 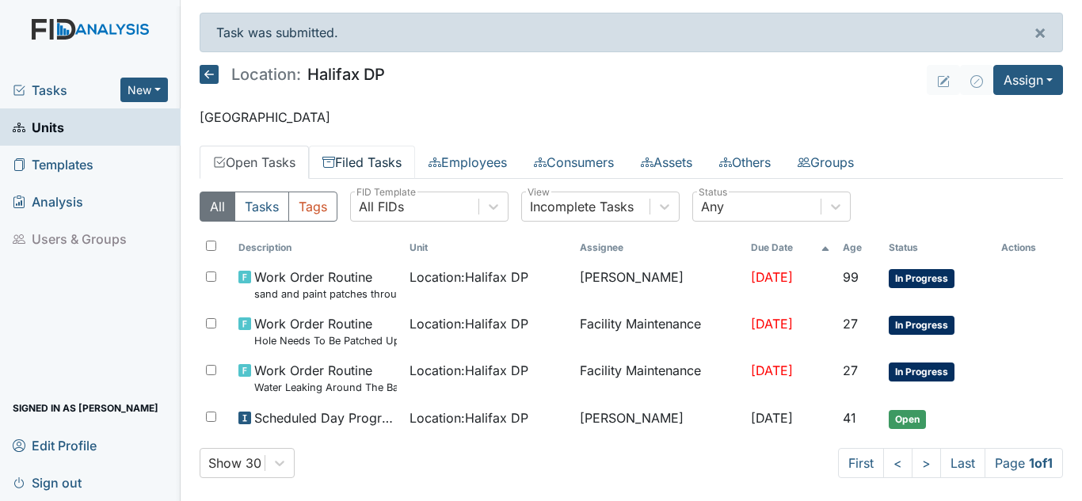 What do you see at coordinates (581, 207) in the screenshot?
I see `div: Incomplete Tasks` at bounding box center [581, 207].